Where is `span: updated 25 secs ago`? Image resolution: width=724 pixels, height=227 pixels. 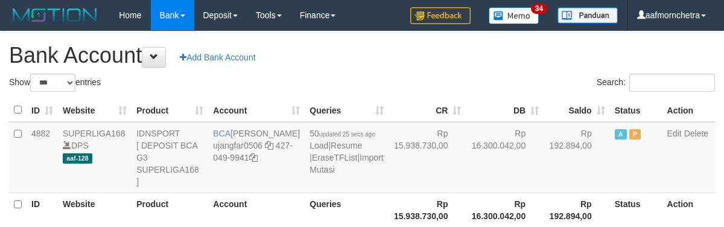 span: updated 25 secs ago is located at coordinates (347, 134).